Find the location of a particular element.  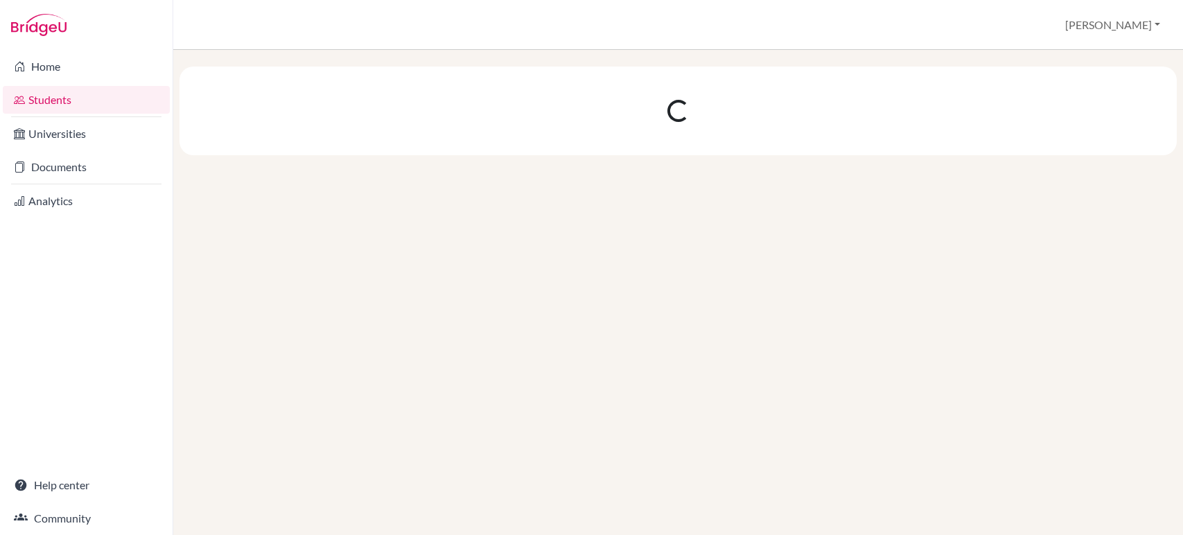

a: Students is located at coordinates (86, 100).